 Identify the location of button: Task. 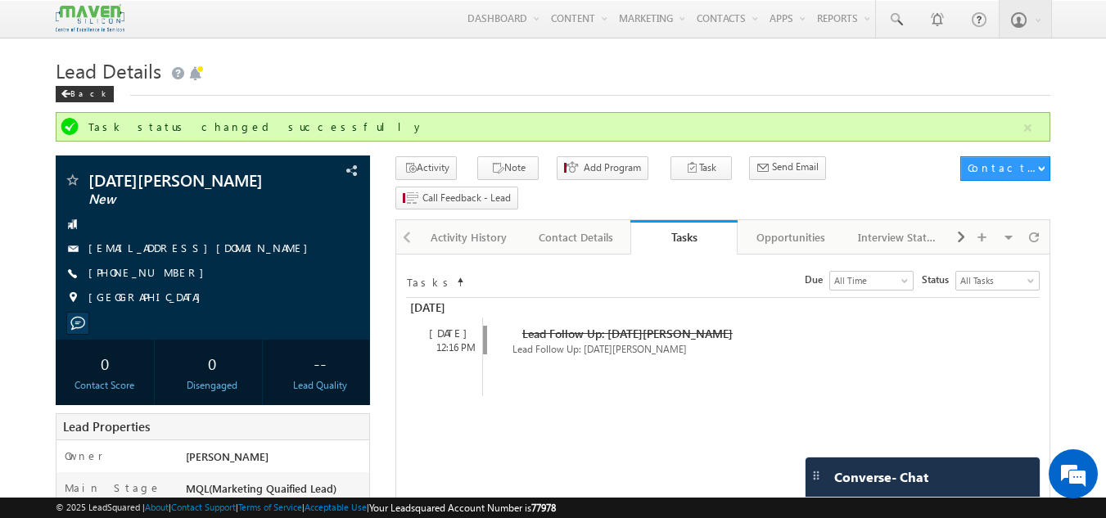
(700, 168).